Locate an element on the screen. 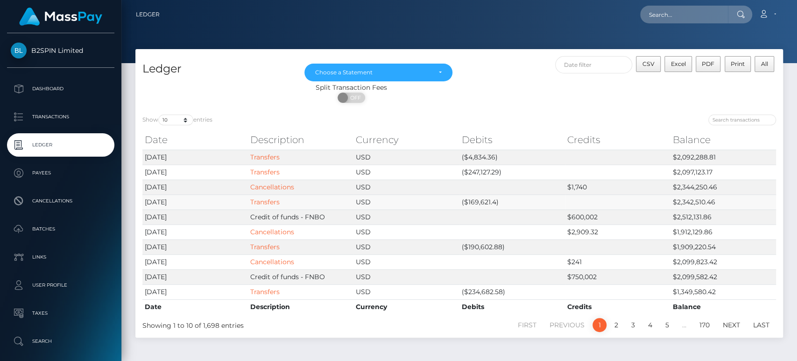 The width and height of the screenshot is (797, 361). td: $600,002 is located at coordinates (618, 217).